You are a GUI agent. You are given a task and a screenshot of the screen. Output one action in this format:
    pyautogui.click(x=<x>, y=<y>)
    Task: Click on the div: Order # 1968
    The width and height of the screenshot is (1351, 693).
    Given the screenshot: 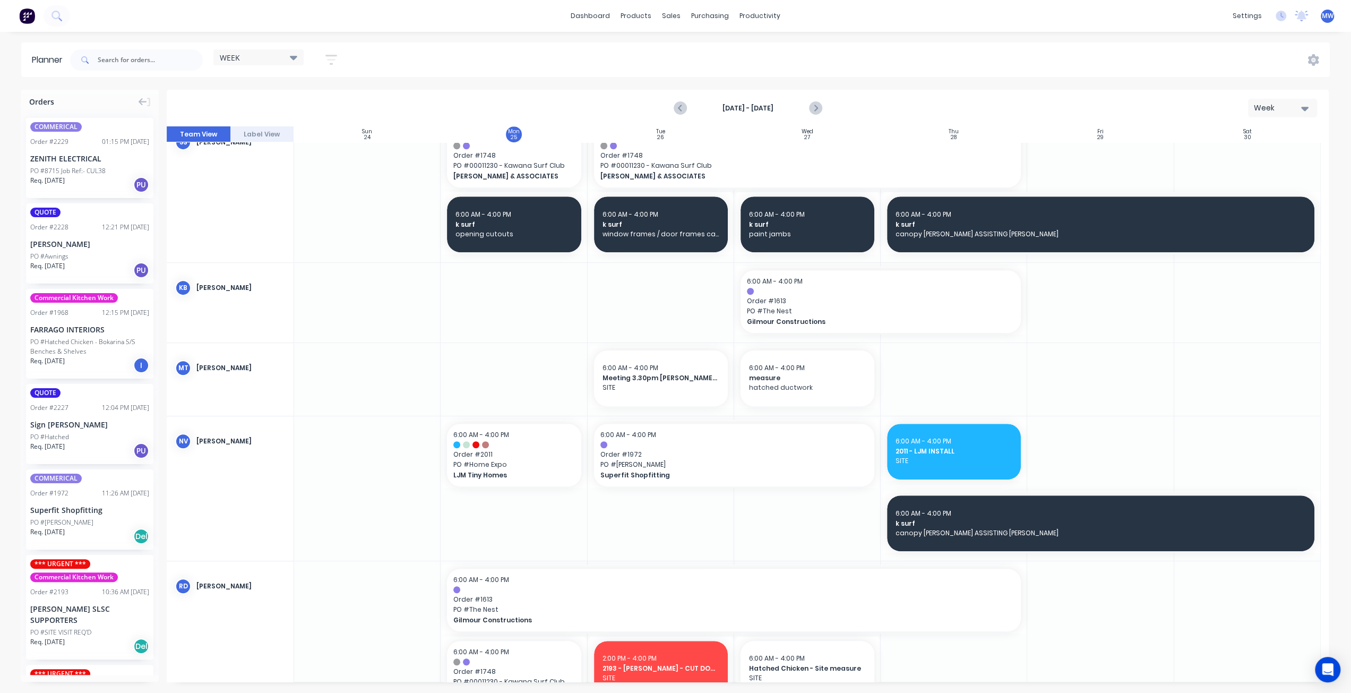 What is the action you would take?
    pyautogui.click(x=49, y=313)
    